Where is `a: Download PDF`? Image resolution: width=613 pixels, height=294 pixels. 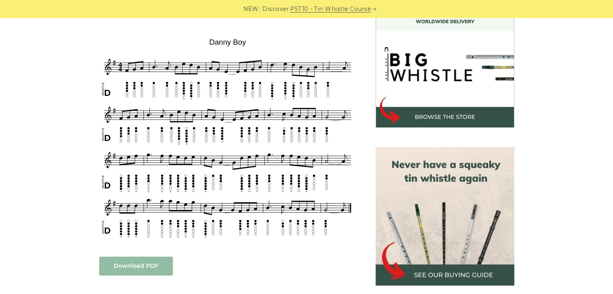
a: Download PDF is located at coordinates (136, 266).